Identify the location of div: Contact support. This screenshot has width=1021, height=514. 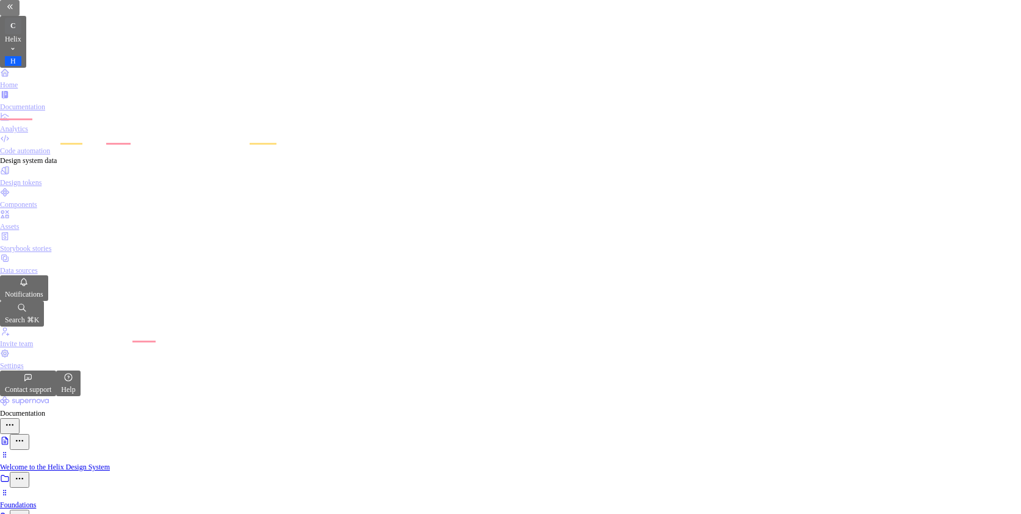
(28, 389).